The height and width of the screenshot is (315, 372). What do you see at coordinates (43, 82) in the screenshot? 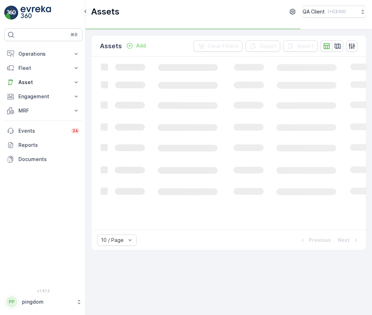
I see `p: Asset` at bounding box center [43, 82].